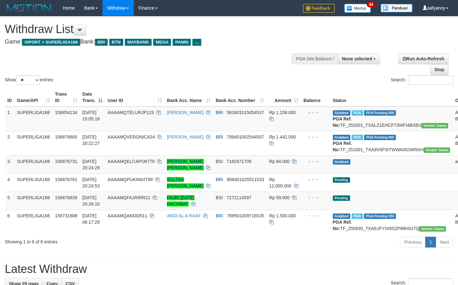 This screenshot has width=458, height=285. Describe the element at coordinates (314, 59) in the screenshot. I see `div: PGA Site Balance /` at that location.